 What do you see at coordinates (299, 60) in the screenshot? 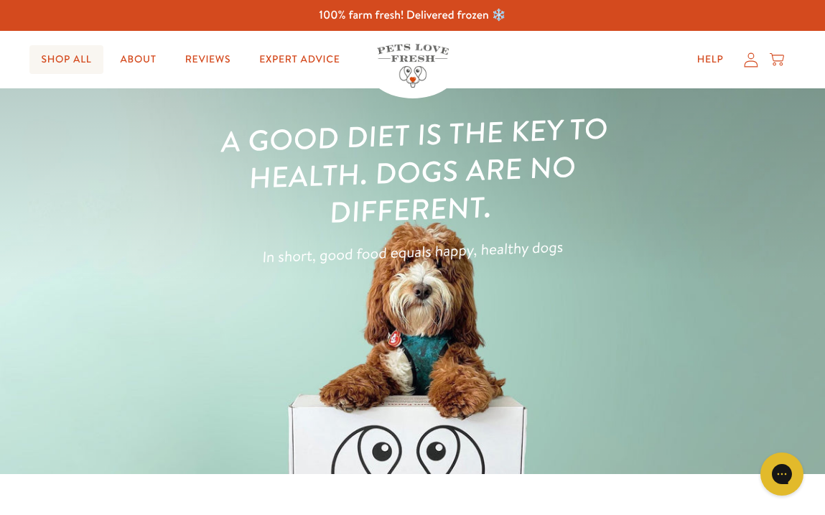
I see `a: Expert Advice` at bounding box center [299, 60].